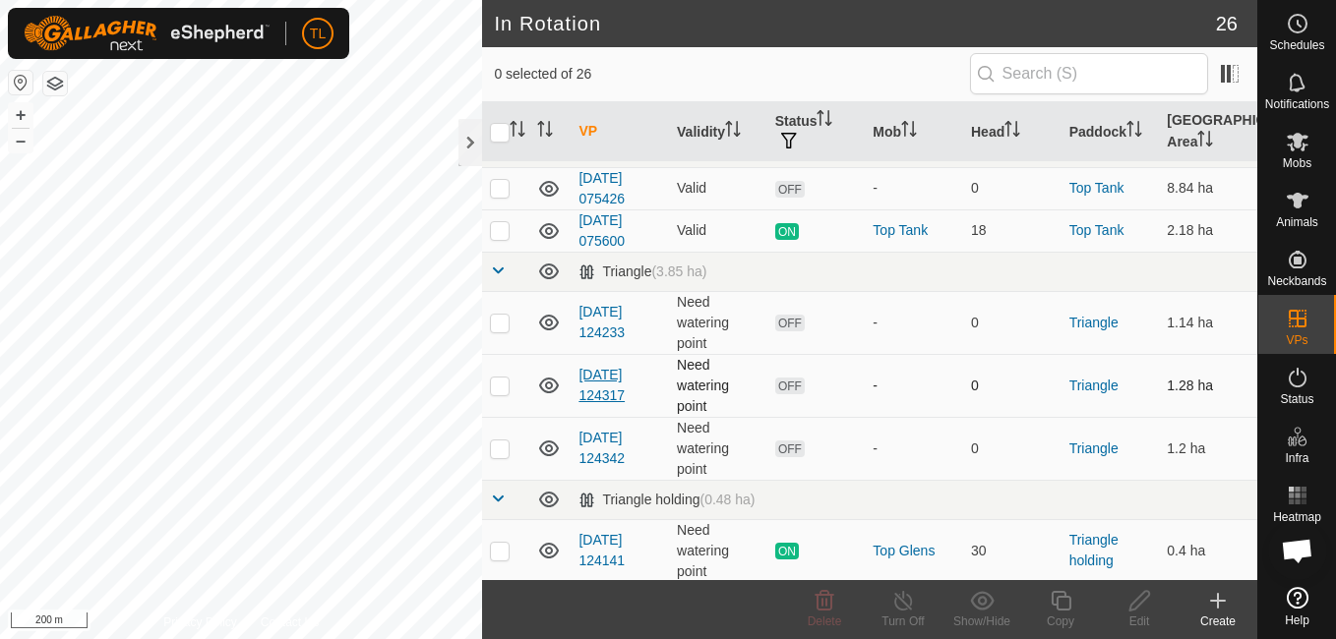 This screenshot has height=639, width=1336. What do you see at coordinates (914, 230) in the screenshot?
I see `div: Top Tank` at bounding box center [914, 230].